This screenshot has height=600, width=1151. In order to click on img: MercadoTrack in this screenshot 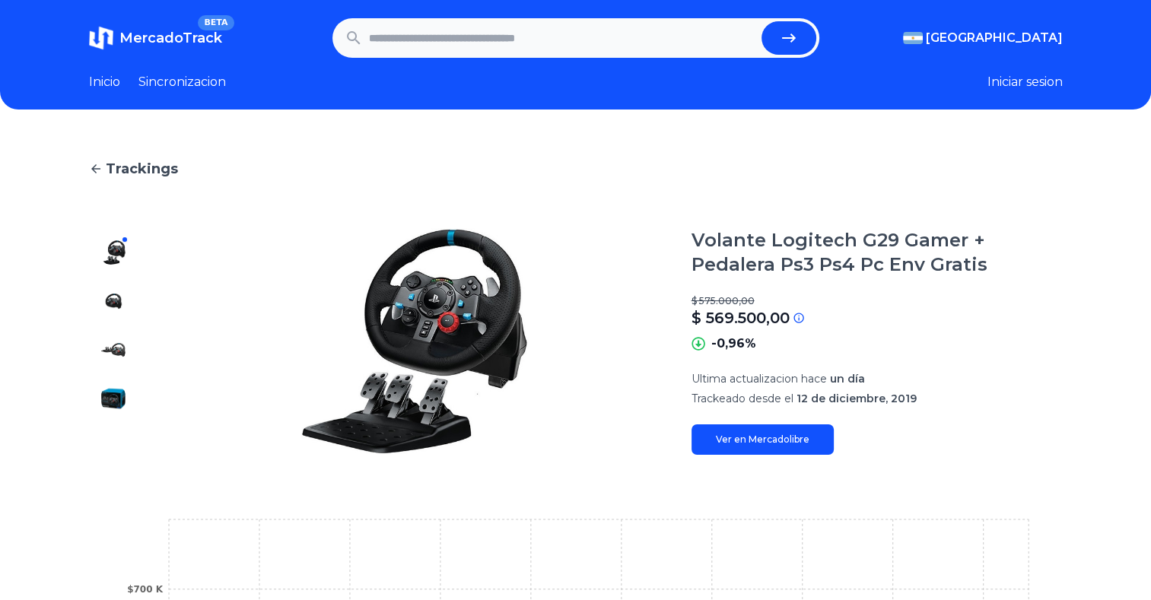, I will do `click(101, 38)`.